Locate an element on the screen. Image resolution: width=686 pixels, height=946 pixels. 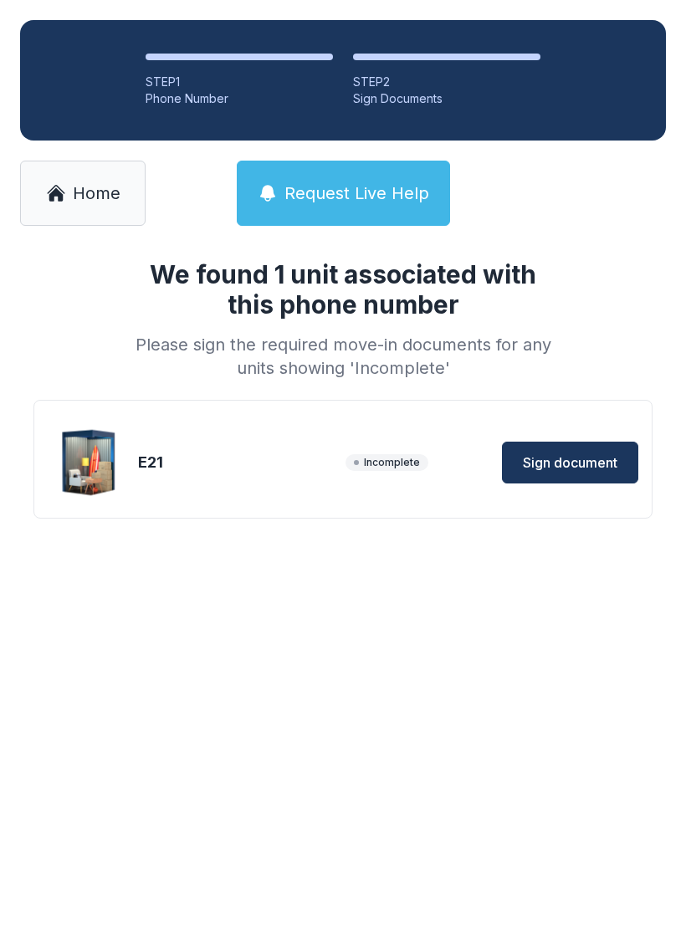
div: E21 is located at coordinates (238, 462).